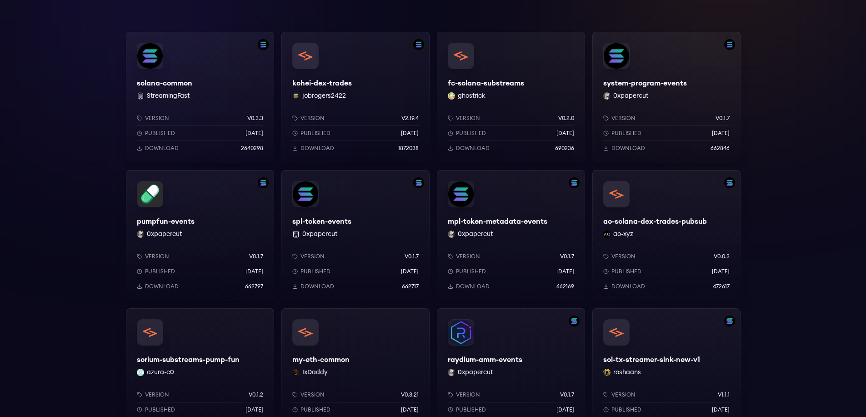 This screenshot has height=417, width=866. Describe the element at coordinates (721, 287) in the screenshot. I see `p: 472617` at that location.